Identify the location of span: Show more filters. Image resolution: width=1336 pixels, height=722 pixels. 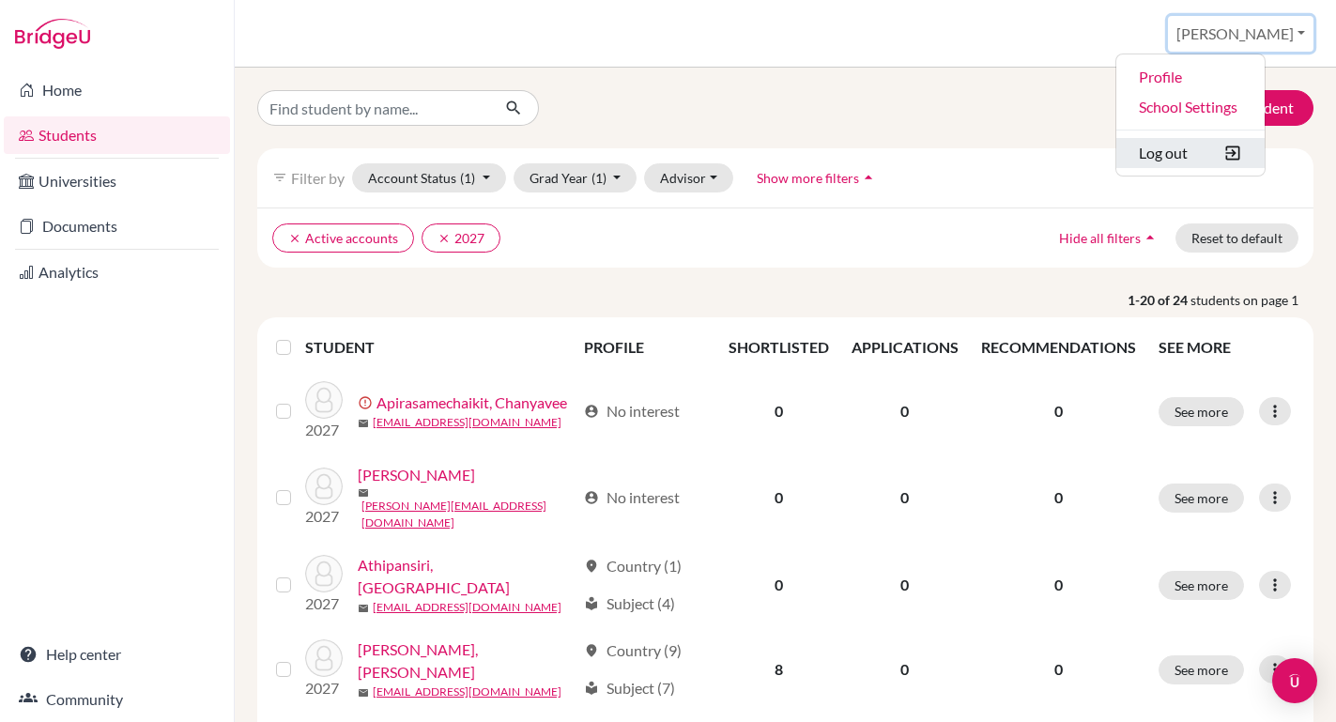
(808, 178).